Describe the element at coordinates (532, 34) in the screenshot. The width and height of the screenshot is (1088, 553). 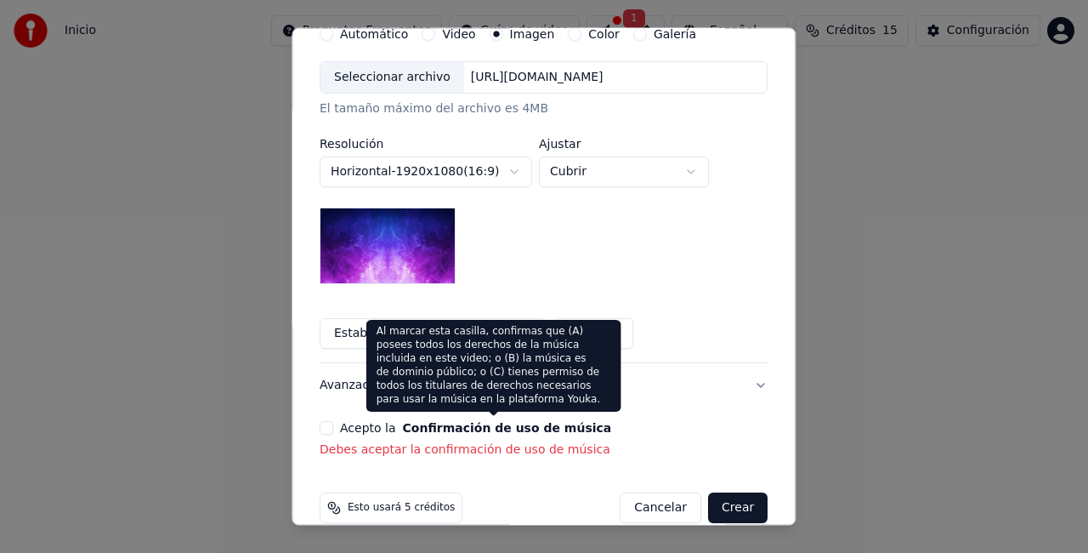
I see `label: Imagen` at that location.